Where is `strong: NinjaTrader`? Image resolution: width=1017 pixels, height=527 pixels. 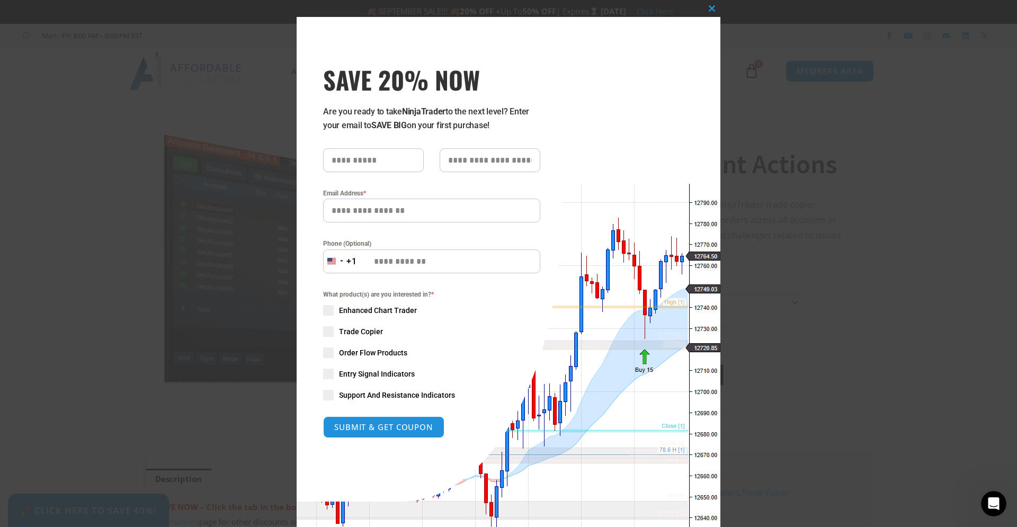 strong: NinjaTrader is located at coordinates (424, 111).